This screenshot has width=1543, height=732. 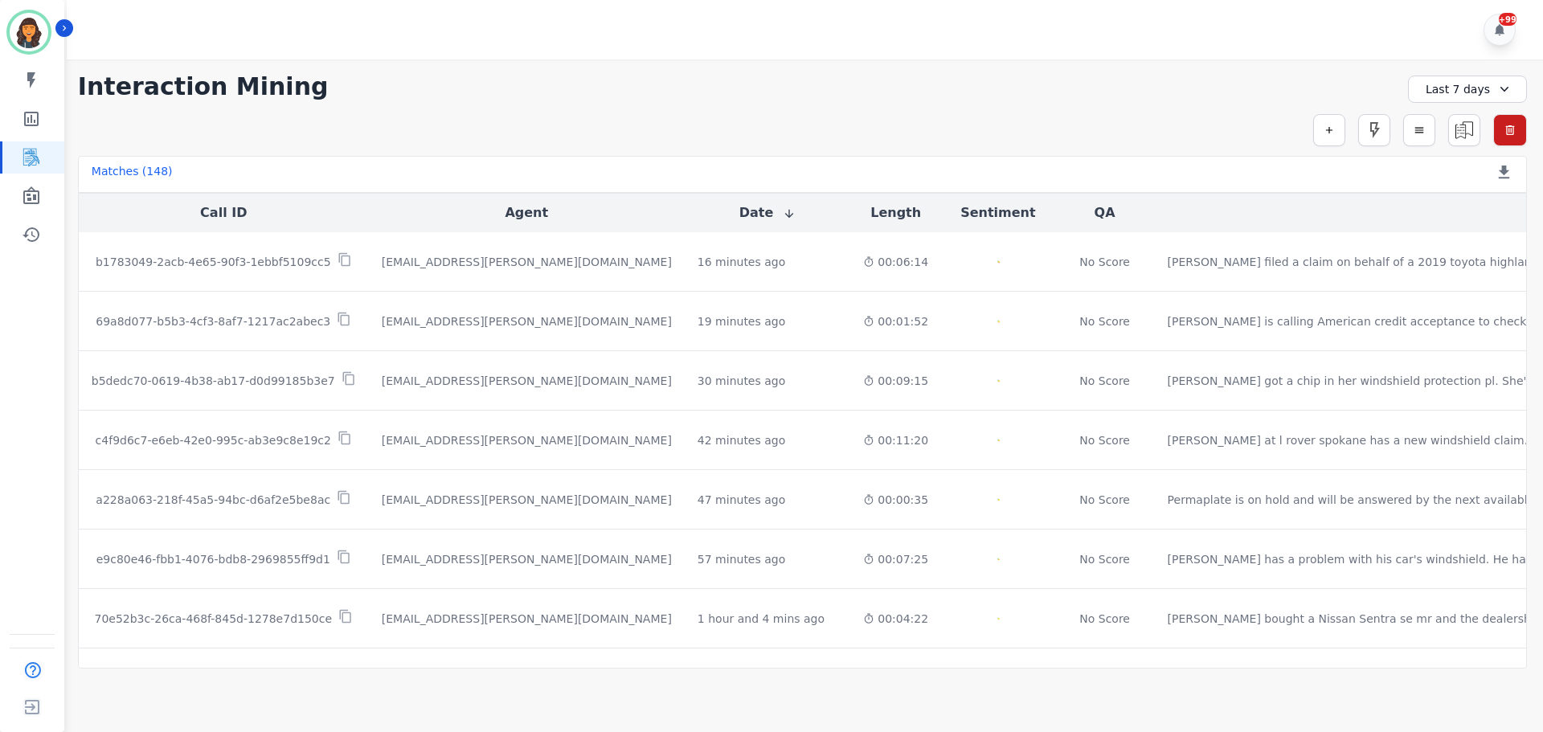 I want to click on div: 00:11:20, so click(x=895, y=440).